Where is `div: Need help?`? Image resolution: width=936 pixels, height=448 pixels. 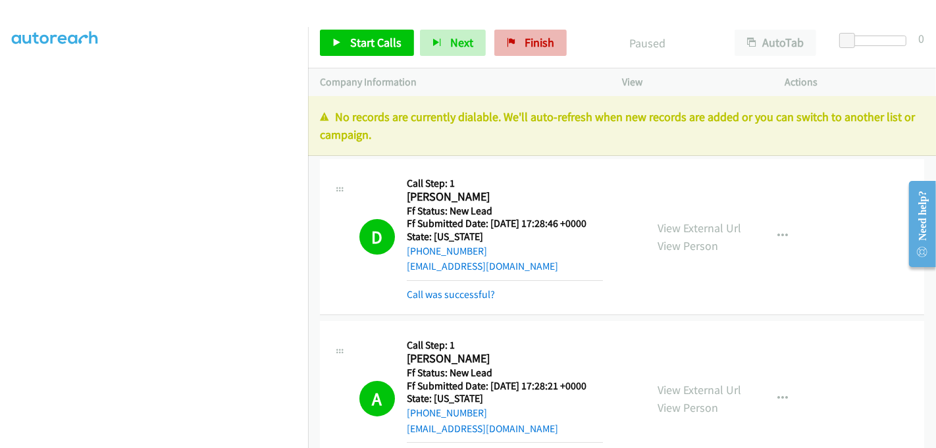 div: Need help? is located at coordinates (24, 44).